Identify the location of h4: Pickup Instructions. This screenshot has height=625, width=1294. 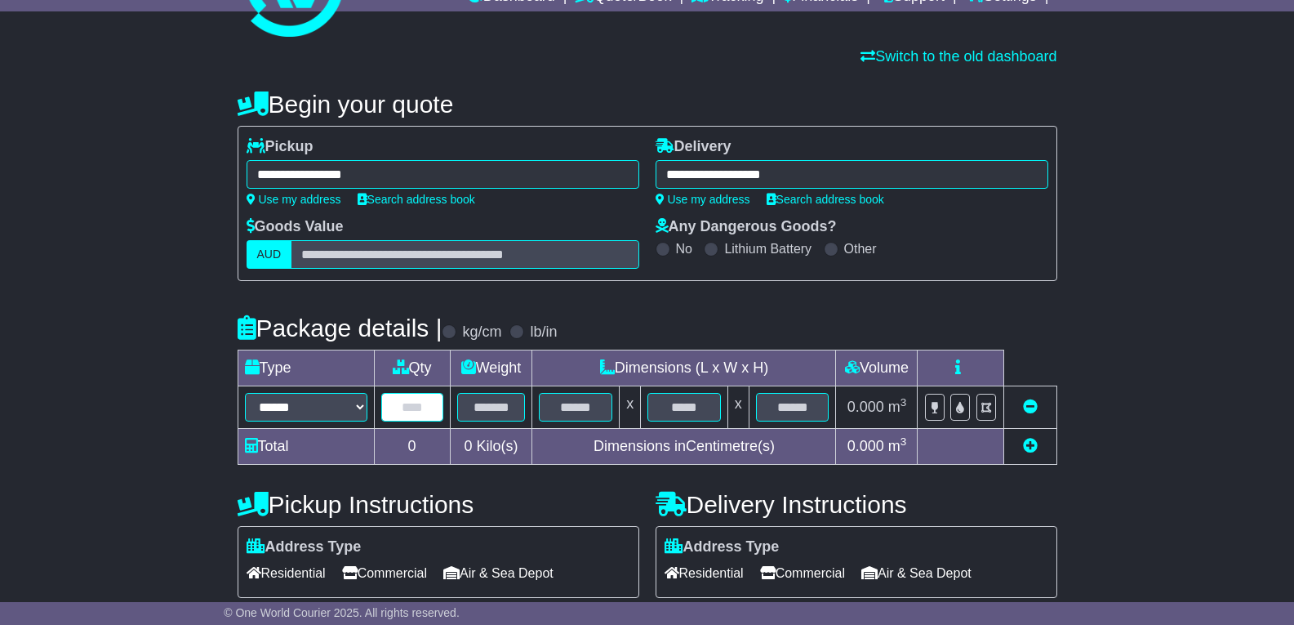
(438, 504).